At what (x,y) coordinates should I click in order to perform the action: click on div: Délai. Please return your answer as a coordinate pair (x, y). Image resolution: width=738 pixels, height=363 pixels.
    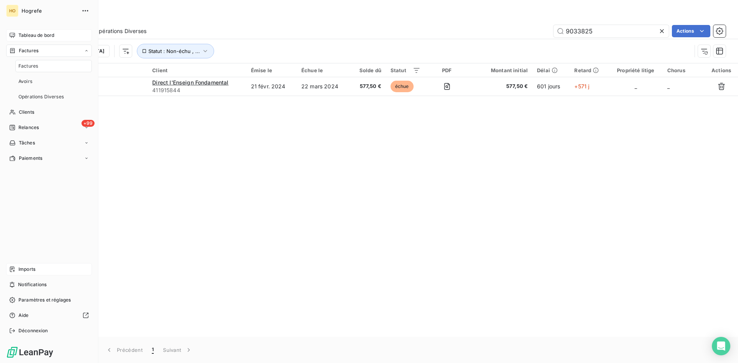
    Looking at the image, I should click on (550, 70).